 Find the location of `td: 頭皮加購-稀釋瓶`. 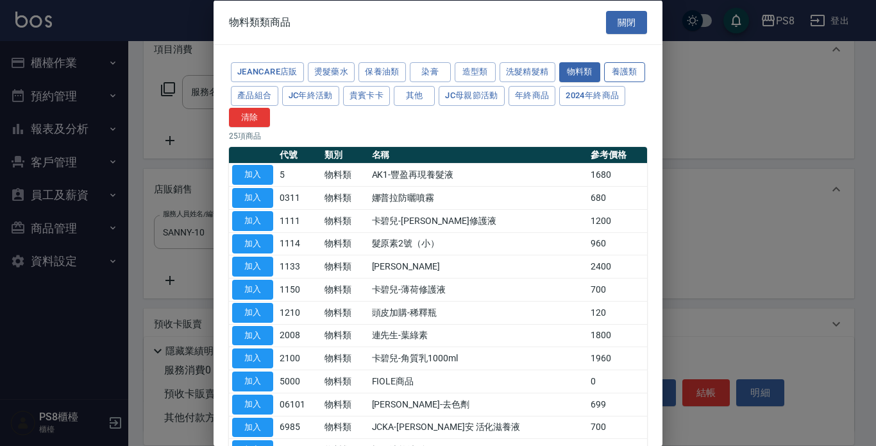

td: 頭皮加購-稀釋瓶 is located at coordinates (478, 312).